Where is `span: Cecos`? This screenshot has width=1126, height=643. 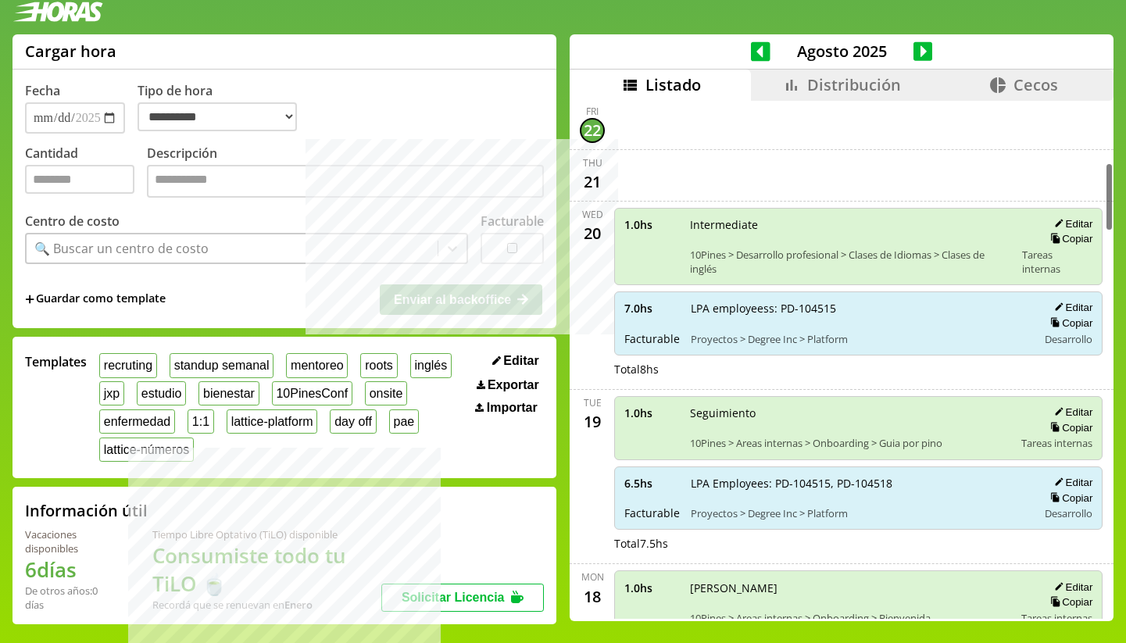 span: Cecos is located at coordinates (1036, 84).